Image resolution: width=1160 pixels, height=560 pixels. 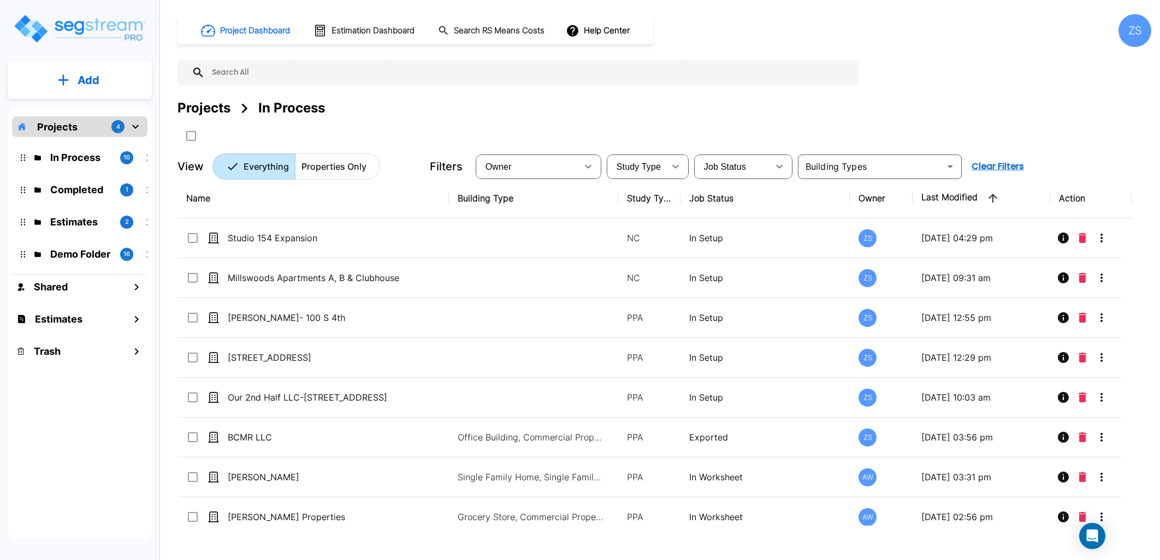 I want to click on div: In Process, so click(x=292, y=108).